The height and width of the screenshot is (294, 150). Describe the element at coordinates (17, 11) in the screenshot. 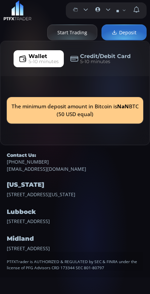

I see `img: LOGO` at that location.